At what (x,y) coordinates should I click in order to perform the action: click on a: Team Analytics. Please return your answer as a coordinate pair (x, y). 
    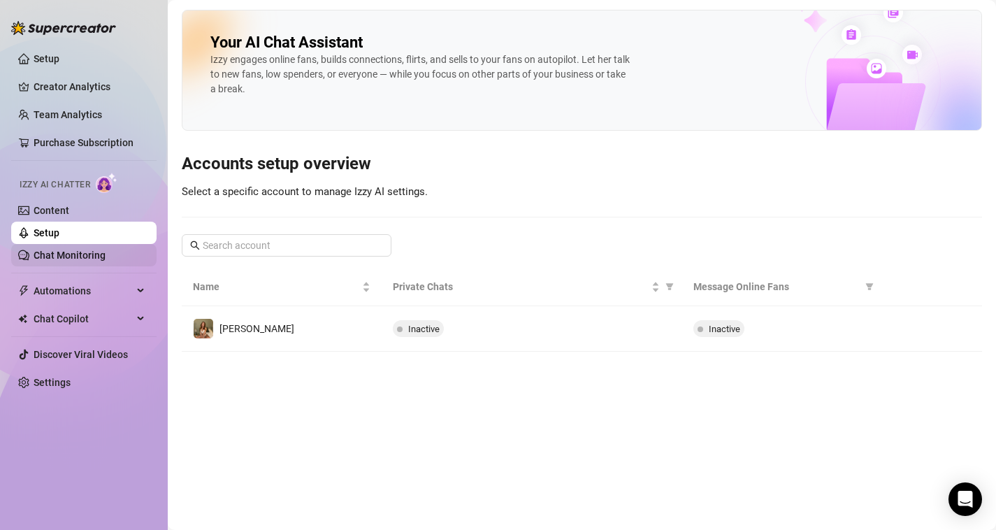
    Looking at the image, I should click on (68, 115).